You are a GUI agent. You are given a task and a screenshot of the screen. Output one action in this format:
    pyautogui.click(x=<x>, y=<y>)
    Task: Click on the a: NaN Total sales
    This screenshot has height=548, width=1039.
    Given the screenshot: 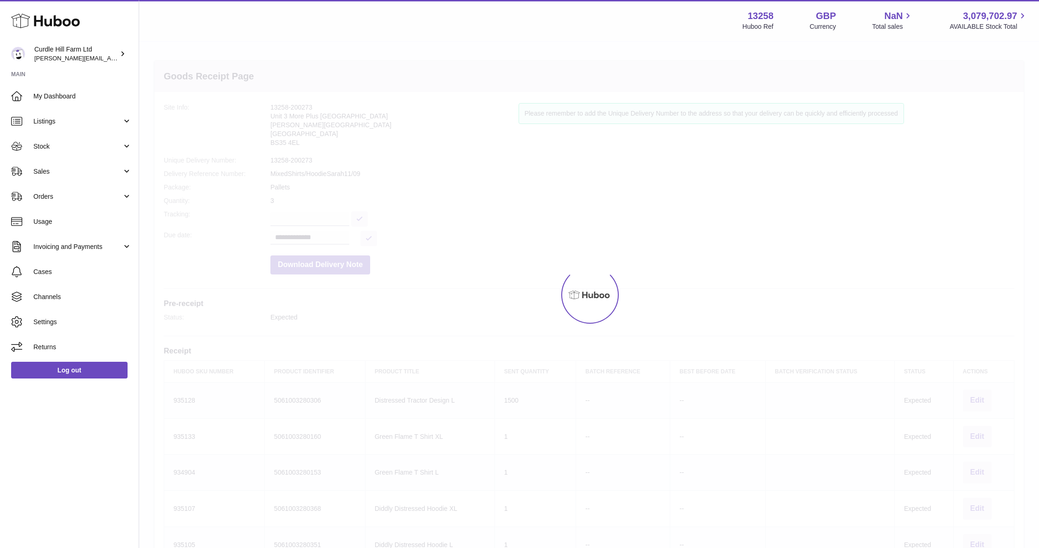 What is the action you would take?
    pyautogui.click(x=893, y=20)
    